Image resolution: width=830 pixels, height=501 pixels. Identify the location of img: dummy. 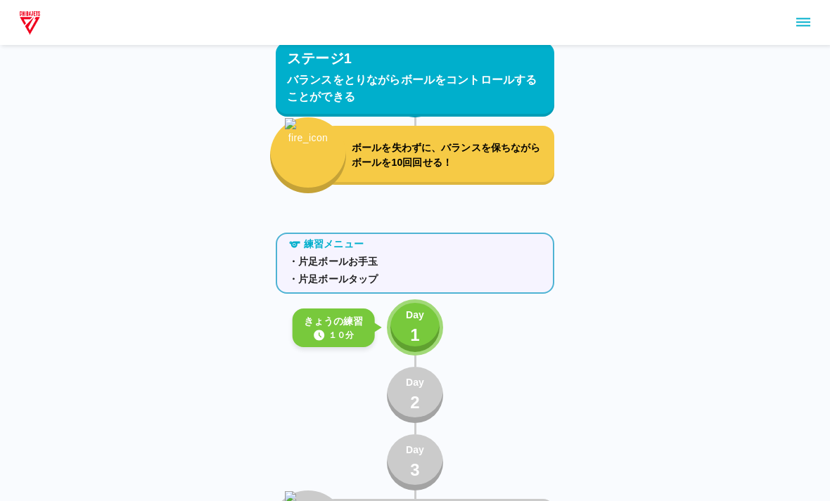
(30, 22).